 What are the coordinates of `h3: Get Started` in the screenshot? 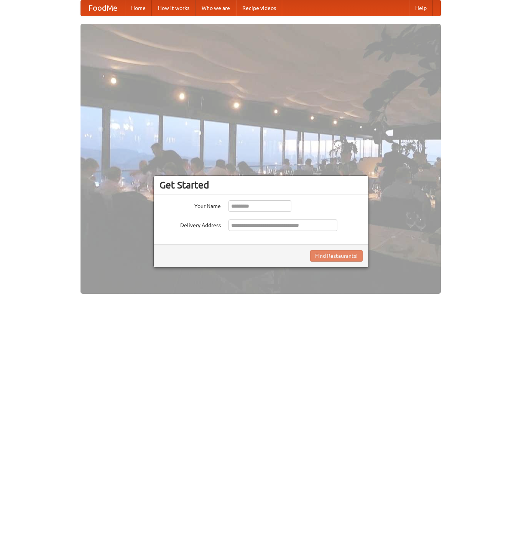 It's located at (261, 185).